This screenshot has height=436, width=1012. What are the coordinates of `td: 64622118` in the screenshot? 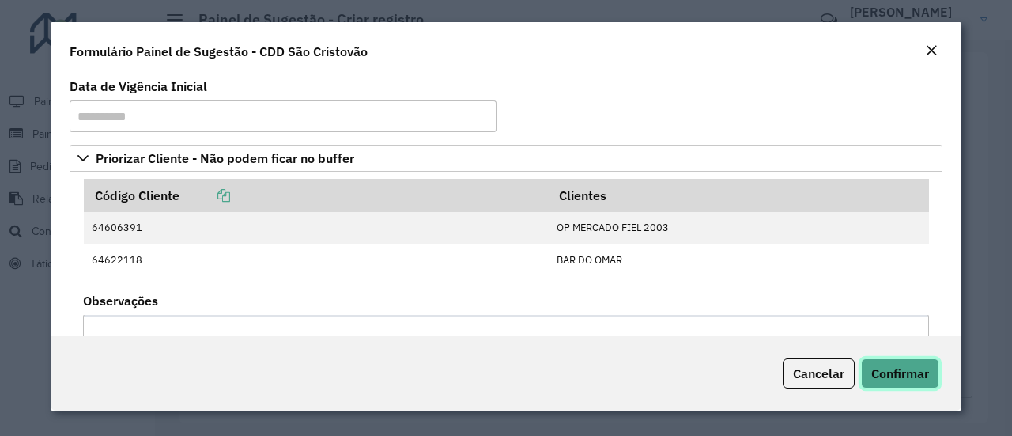 It's located at (316, 259).